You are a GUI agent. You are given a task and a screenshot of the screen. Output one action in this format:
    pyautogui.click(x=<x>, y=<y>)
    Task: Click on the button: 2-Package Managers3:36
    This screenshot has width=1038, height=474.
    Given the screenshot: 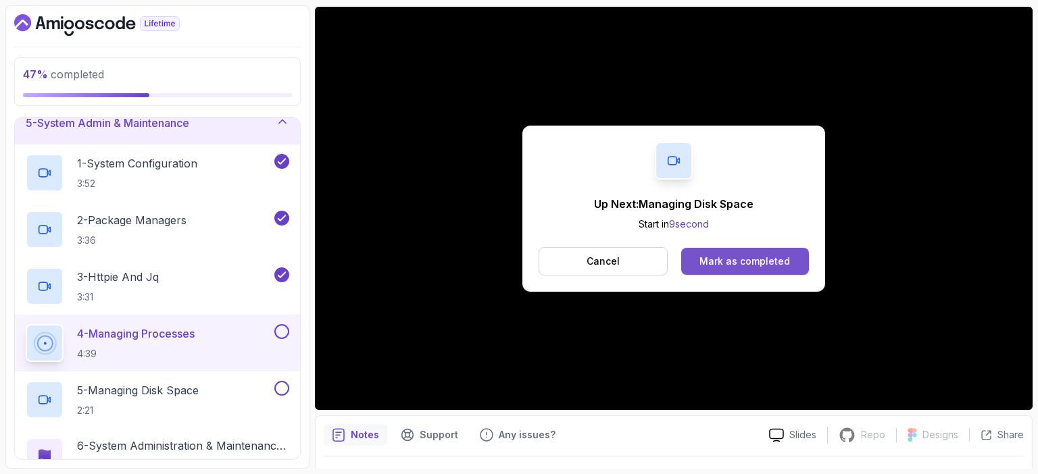 What is the action you would take?
    pyautogui.click(x=157, y=230)
    